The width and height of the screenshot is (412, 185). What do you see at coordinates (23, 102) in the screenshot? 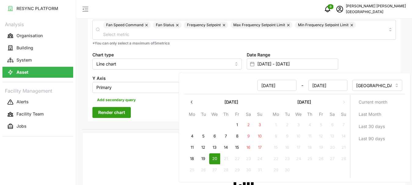
I see `p: Alerts` at bounding box center [23, 102].